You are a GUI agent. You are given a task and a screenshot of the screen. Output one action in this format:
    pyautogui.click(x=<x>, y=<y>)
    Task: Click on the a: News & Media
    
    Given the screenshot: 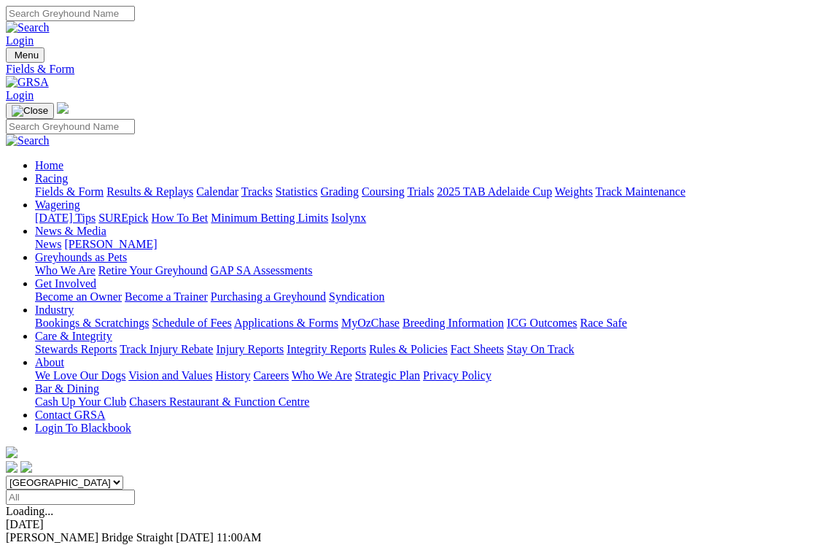 What is the action you would take?
    pyautogui.click(x=71, y=230)
    